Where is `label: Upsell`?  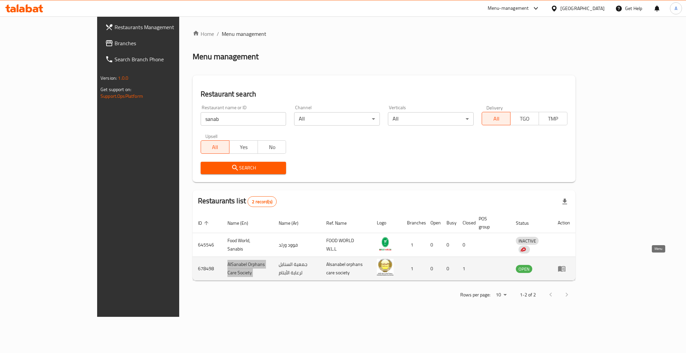 label: Upsell is located at coordinates (211, 136).